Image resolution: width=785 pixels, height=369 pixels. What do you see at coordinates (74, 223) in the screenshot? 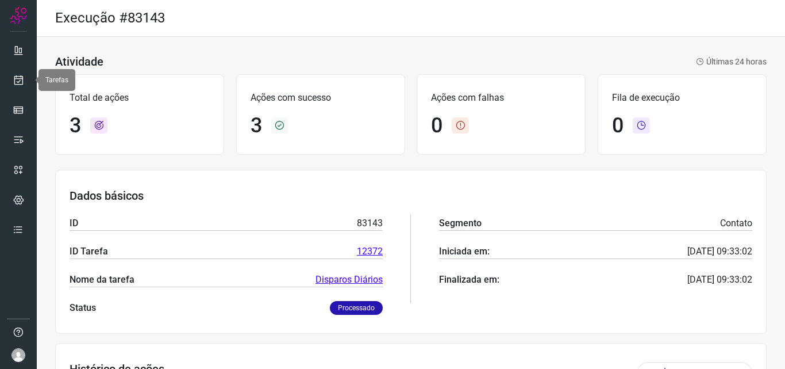
I see `p: ID` at bounding box center [74, 223].